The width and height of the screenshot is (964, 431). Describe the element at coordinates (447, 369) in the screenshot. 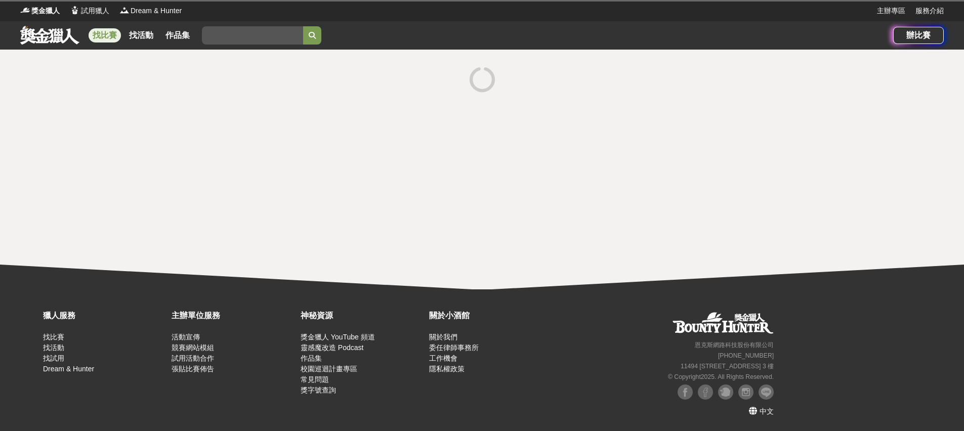

I see `a: 隱私權政策` at that location.